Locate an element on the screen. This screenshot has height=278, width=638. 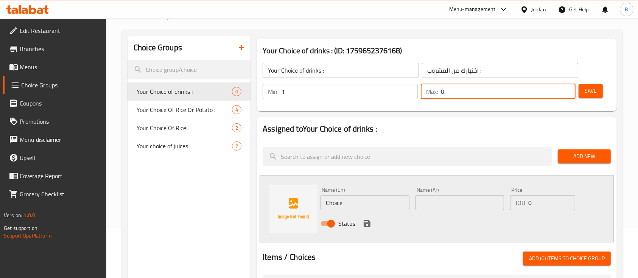
h2: Assigned to Your Choice of drinks : is located at coordinates (437, 129).